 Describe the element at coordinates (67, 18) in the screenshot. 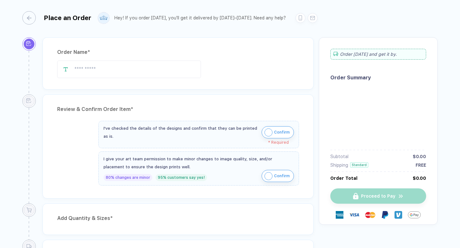

I see `div: Place an Order` at that location.